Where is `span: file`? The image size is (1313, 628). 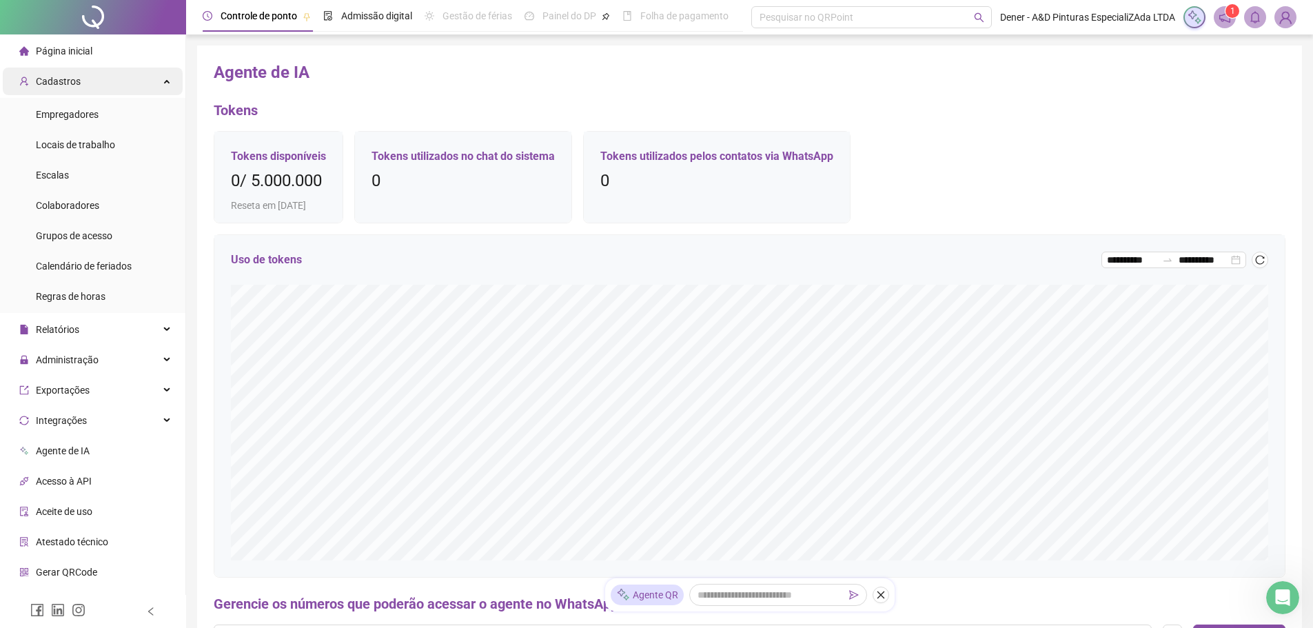
span: file is located at coordinates (24, 330).